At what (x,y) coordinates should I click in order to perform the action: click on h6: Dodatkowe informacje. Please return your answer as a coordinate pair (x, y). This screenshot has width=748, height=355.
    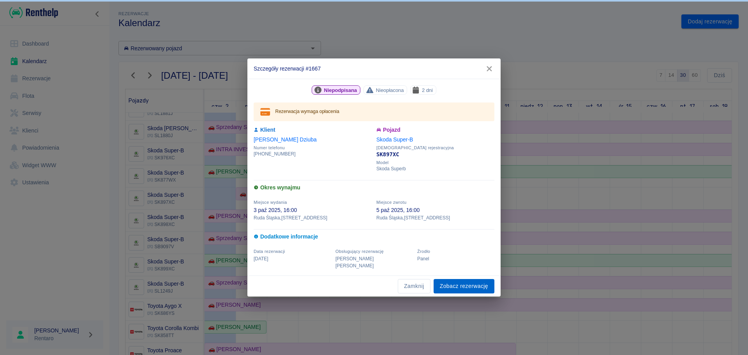
    Looking at the image, I should click on (374, 236).